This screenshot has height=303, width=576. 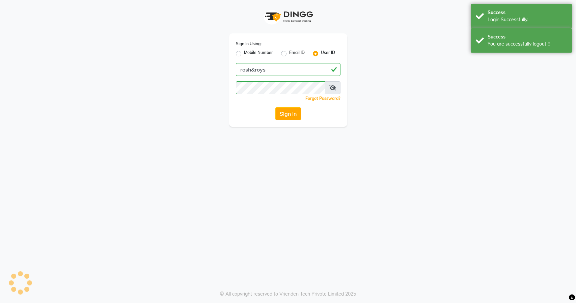 I want to click on img: logo1.svg, so click(x=288, y=17).